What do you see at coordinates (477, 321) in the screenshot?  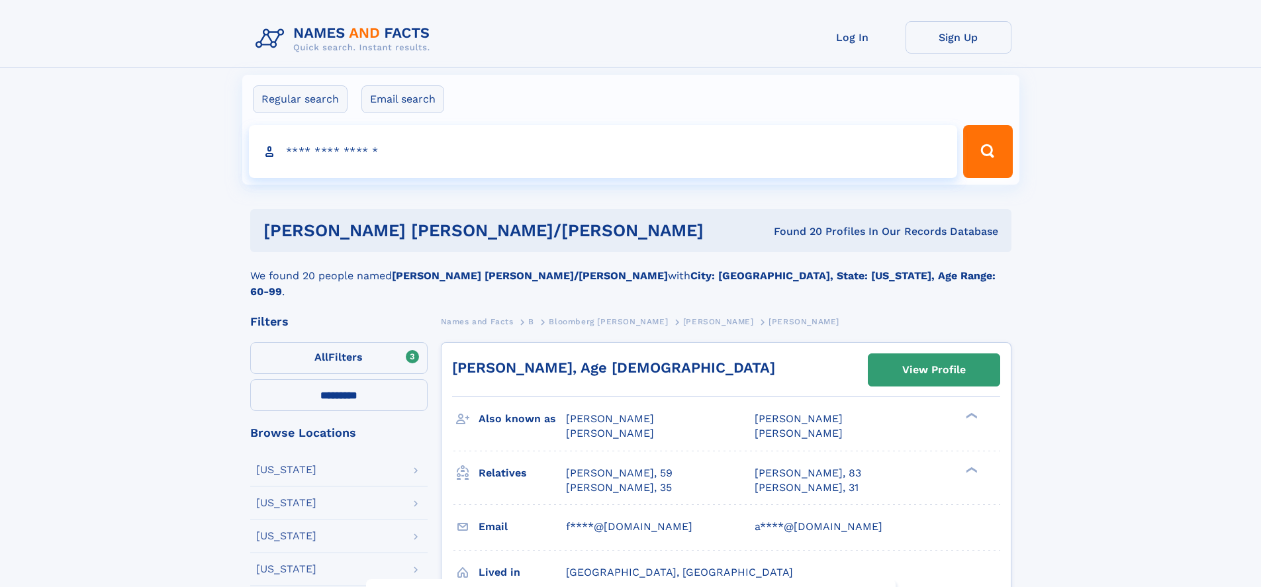 I see `a: Names and Facts` at bounding box center [477, 321].